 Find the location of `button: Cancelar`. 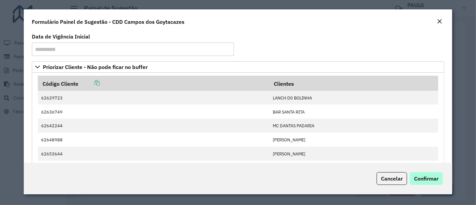

button: Cancelar is located at coordinates (392, 178).